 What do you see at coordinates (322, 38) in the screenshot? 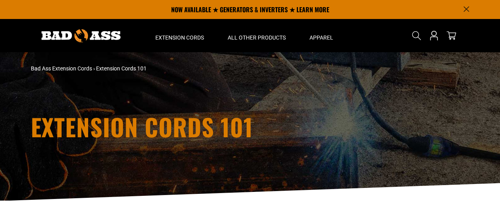
I see `span: Apparel` at bounding box center [322, 38].